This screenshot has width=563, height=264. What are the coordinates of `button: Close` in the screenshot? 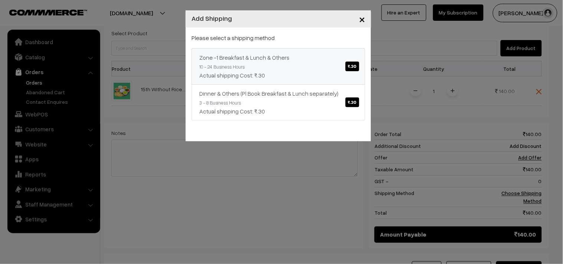 It's located at (362, 19).